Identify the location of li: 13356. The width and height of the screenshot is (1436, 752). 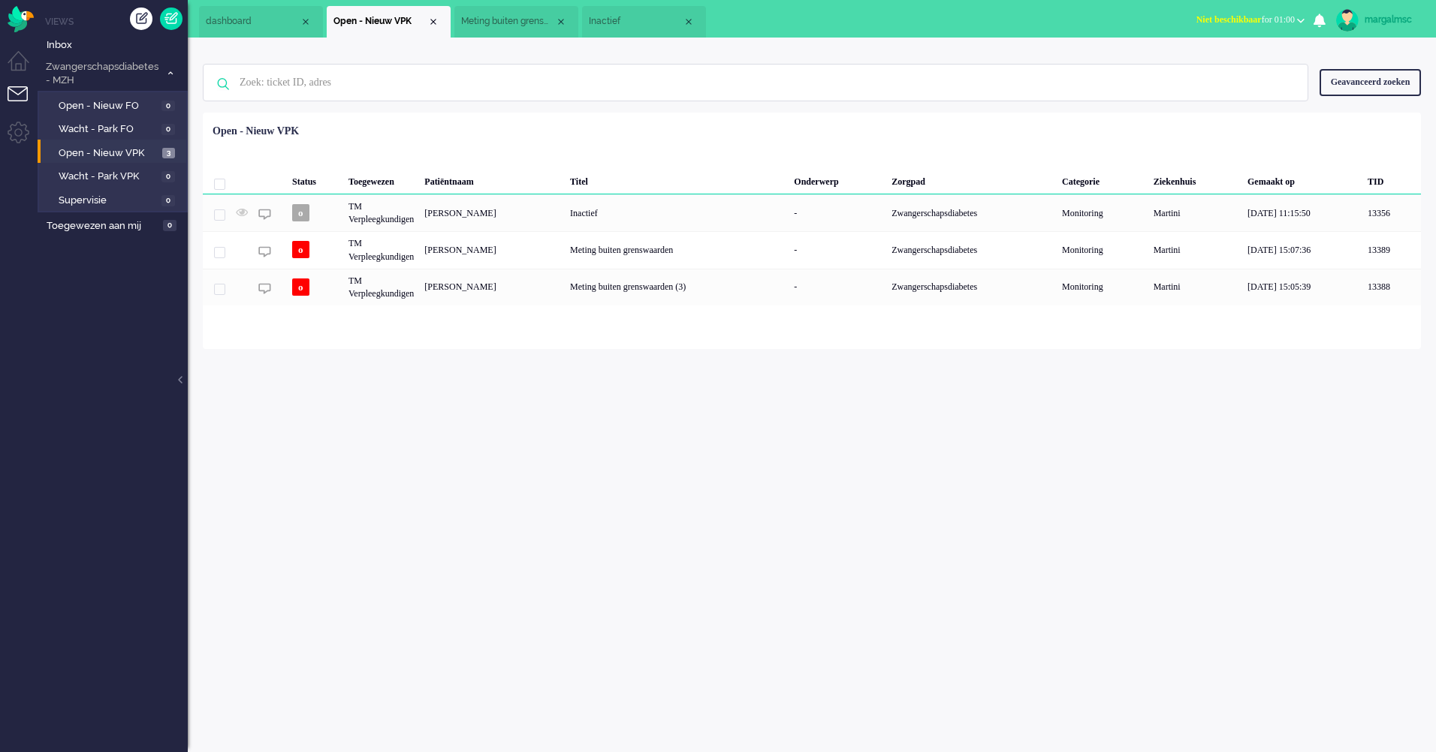
(644, 22).